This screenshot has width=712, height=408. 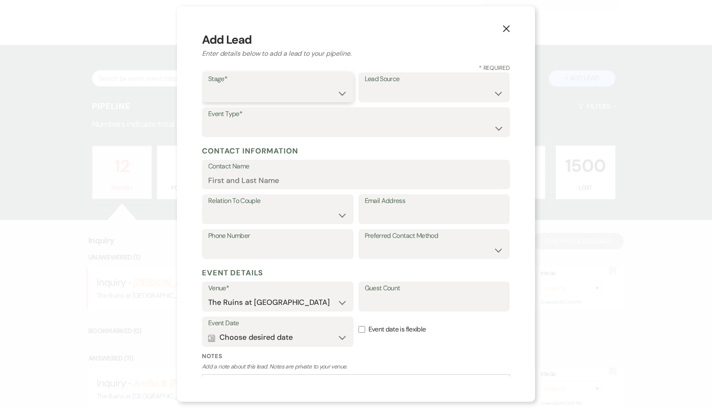 I want to click on label: Stage*, so click(x=278, y=79).